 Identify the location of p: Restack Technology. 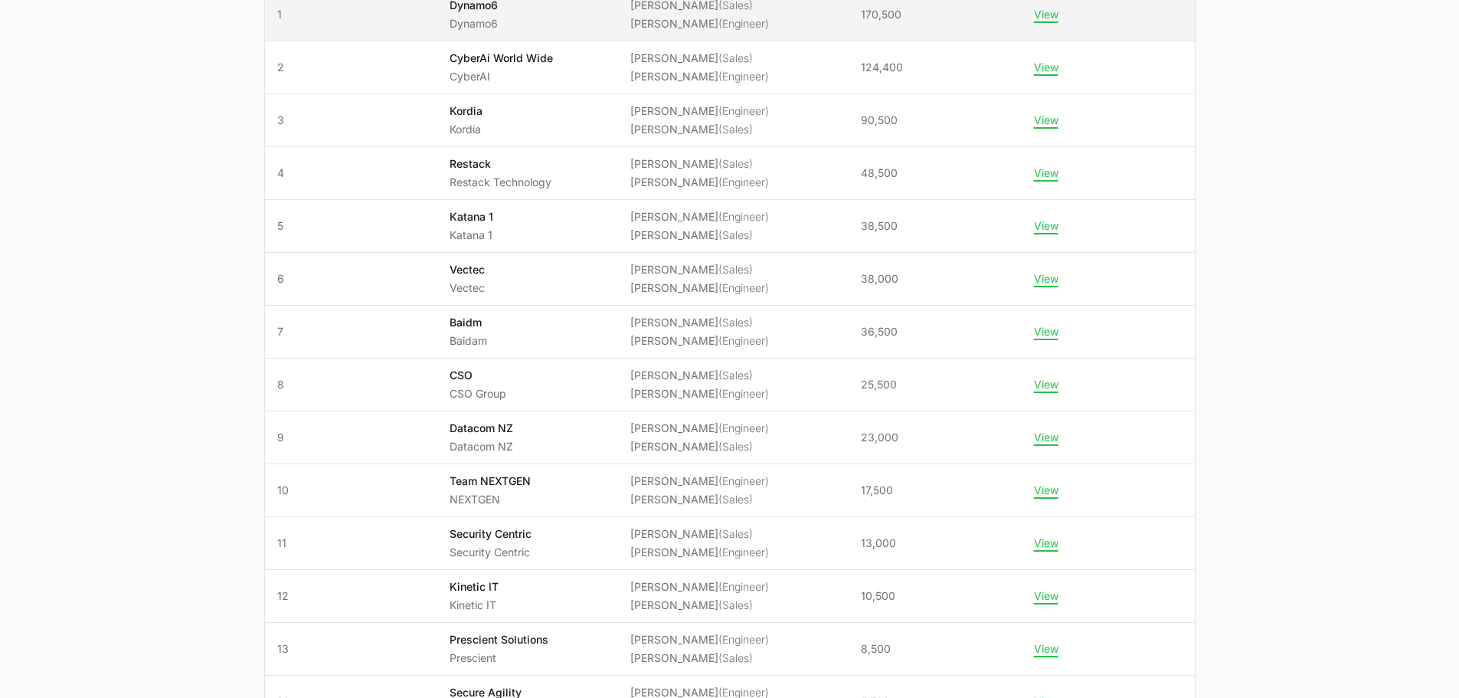
(500, 182).